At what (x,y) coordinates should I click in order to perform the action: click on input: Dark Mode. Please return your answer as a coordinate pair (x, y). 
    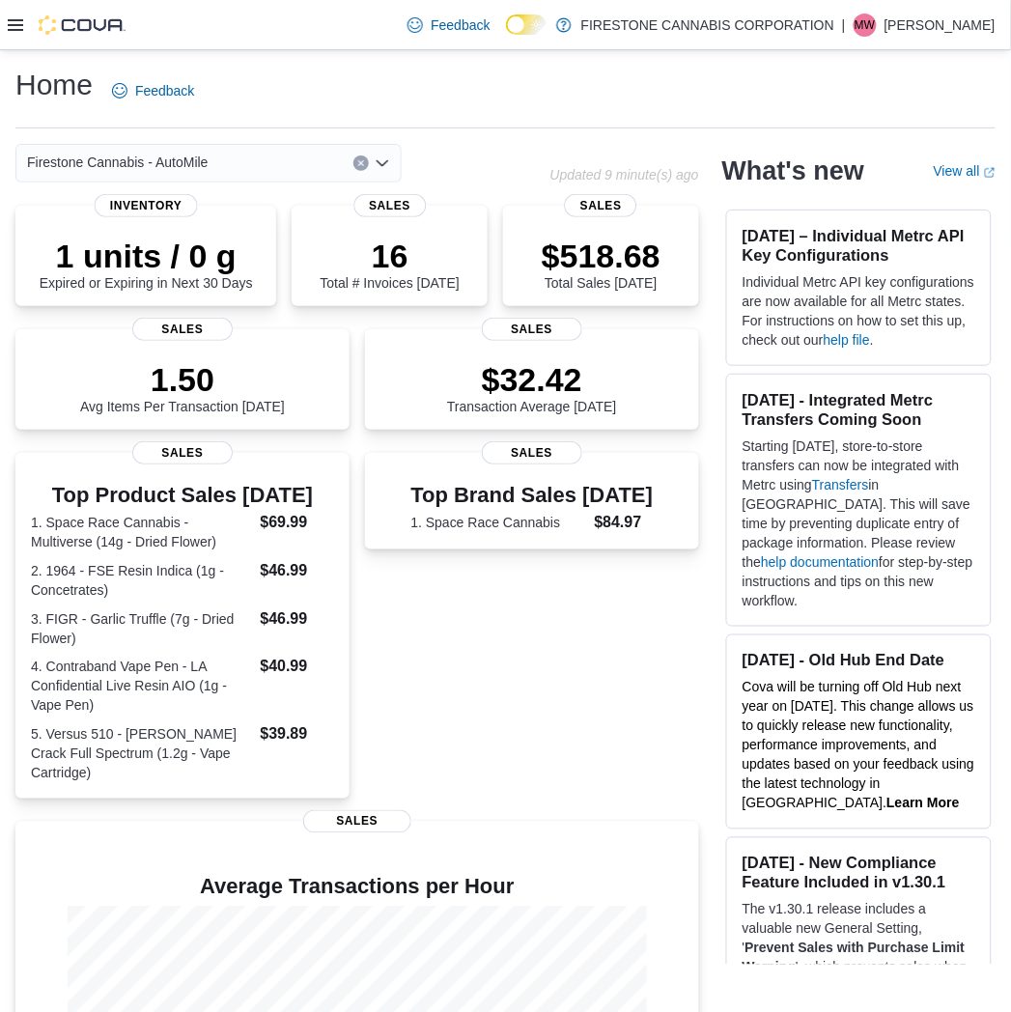
    Looking at the image, I should click on (526, 24).